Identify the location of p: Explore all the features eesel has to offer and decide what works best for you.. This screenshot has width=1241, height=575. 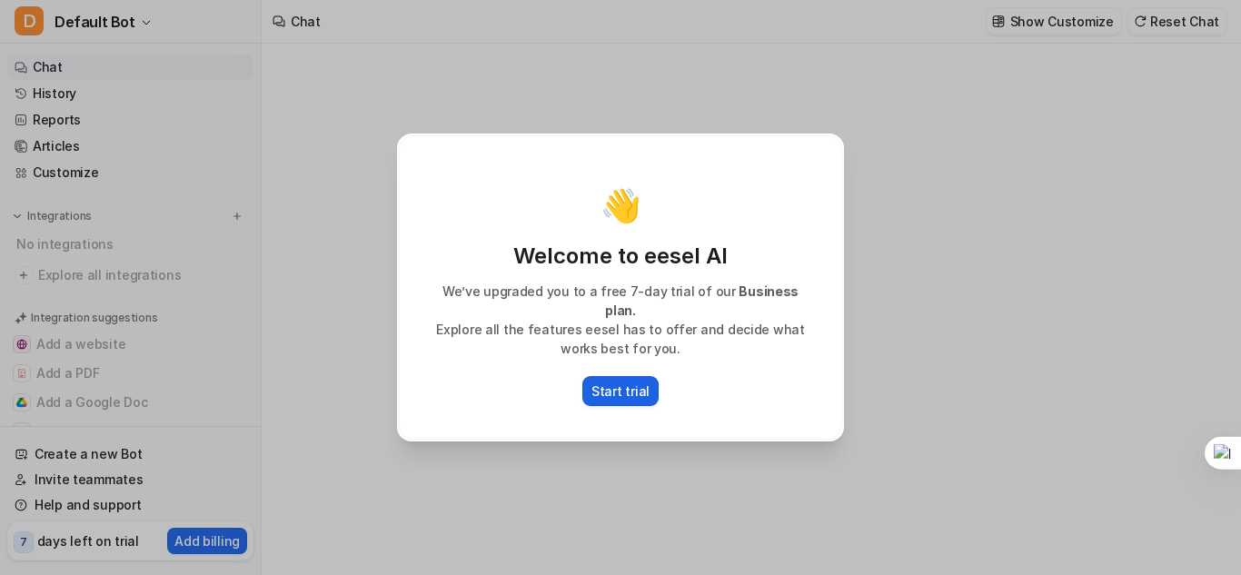
(621, 339).